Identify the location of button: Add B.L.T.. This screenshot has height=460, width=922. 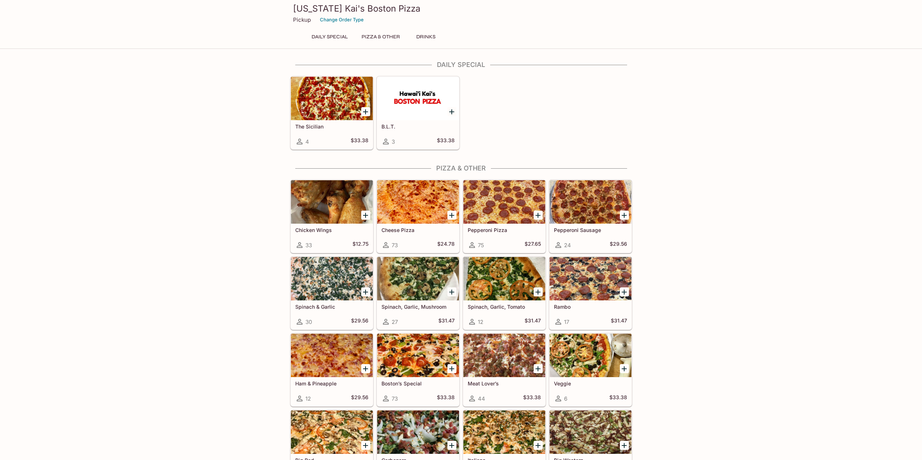
(452, 112).